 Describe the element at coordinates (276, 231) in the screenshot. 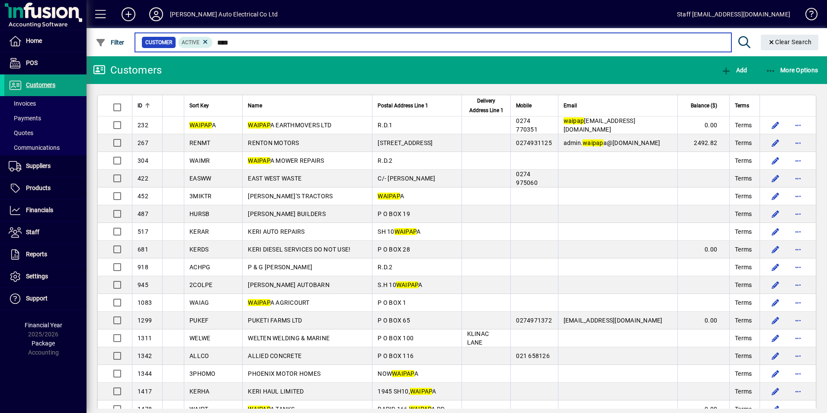

I see `span: KERI AUTO REPAIRS` at that location.